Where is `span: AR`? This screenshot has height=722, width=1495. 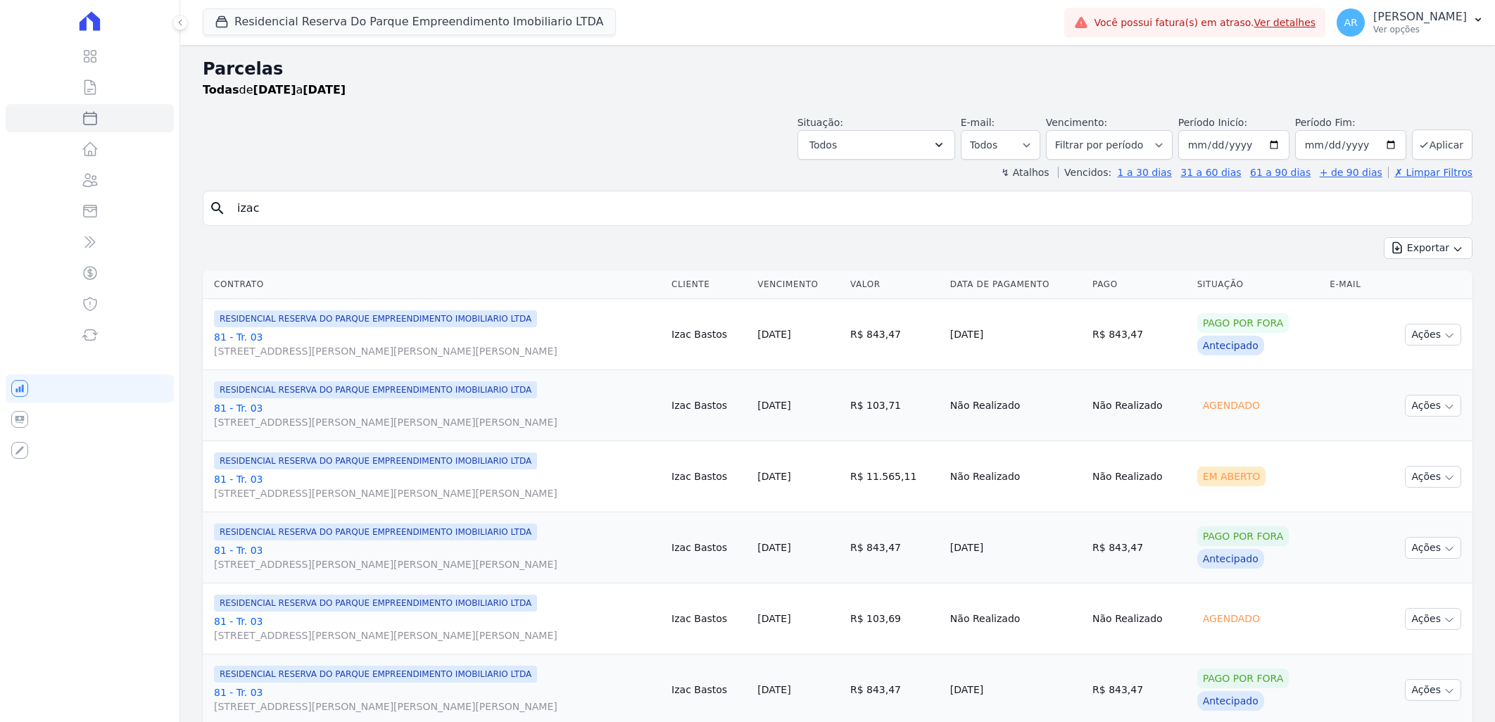
span: AR is located at coordinates (1350, 23).